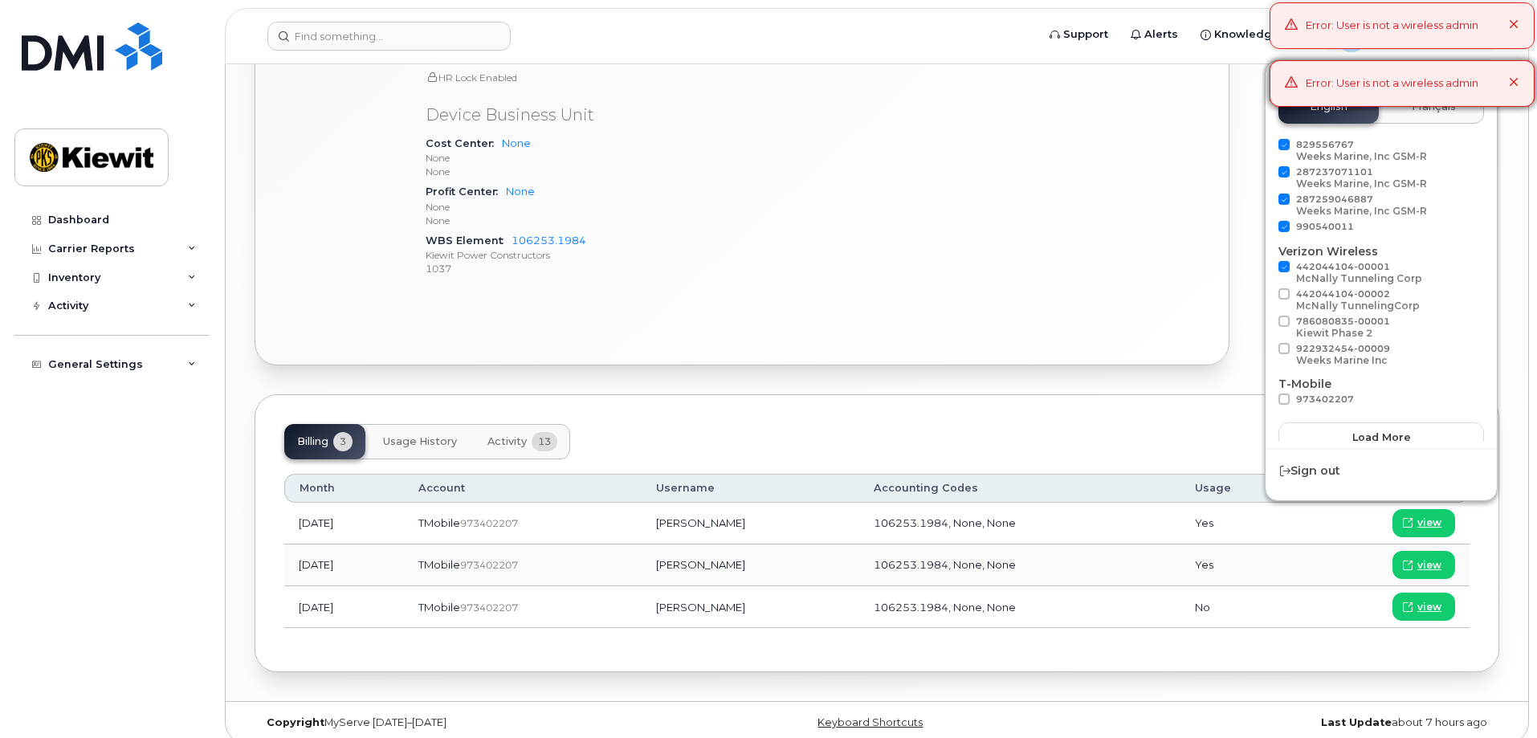  What do you see at coordinates (466, 191) in the screenshot?
I see `span: Profit Center` at bounding box center [466, 191].